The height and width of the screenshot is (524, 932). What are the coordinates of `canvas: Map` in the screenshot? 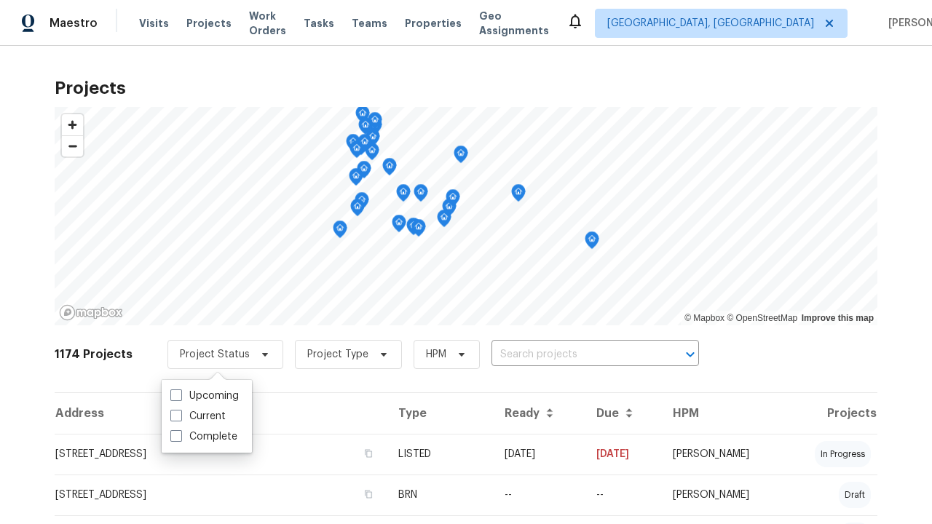 It's located at (466, 216).